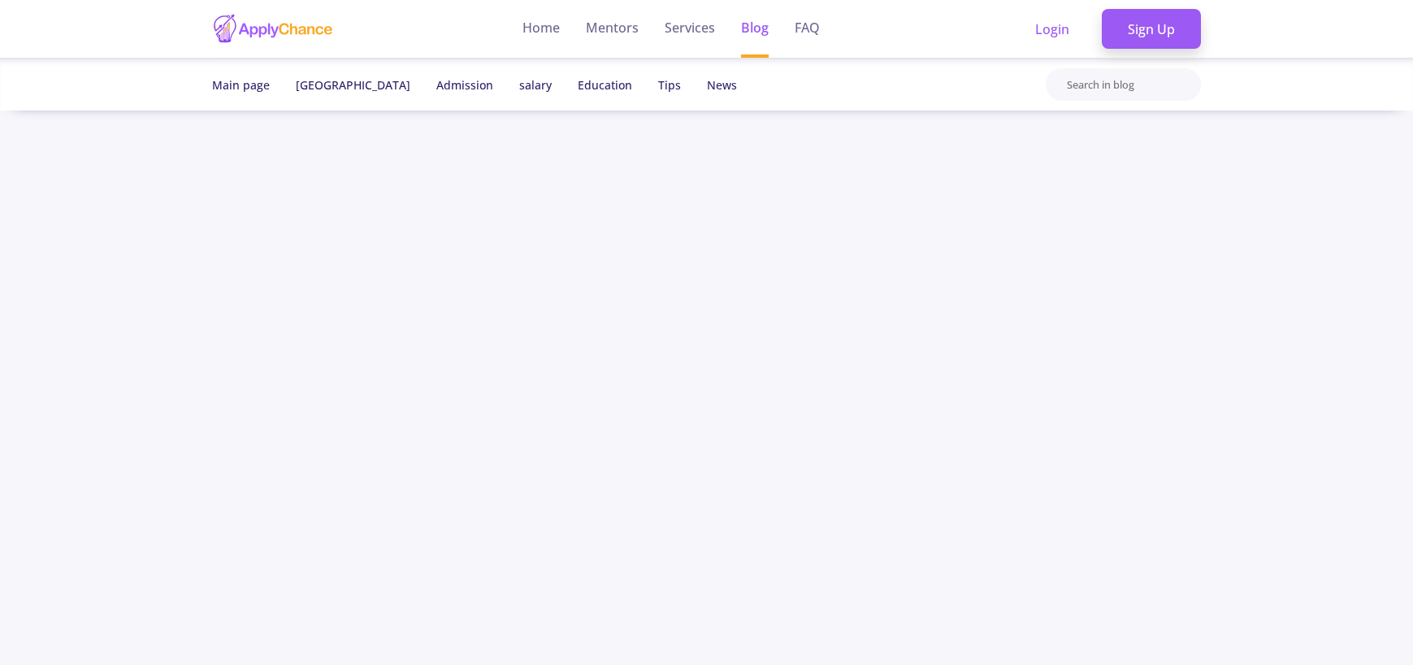 The image size is (1413, 665). What do you see at coordinates (1132, 85) in the screenshot?
I see `input: Search in blog` at bounding box center [1132, 85].